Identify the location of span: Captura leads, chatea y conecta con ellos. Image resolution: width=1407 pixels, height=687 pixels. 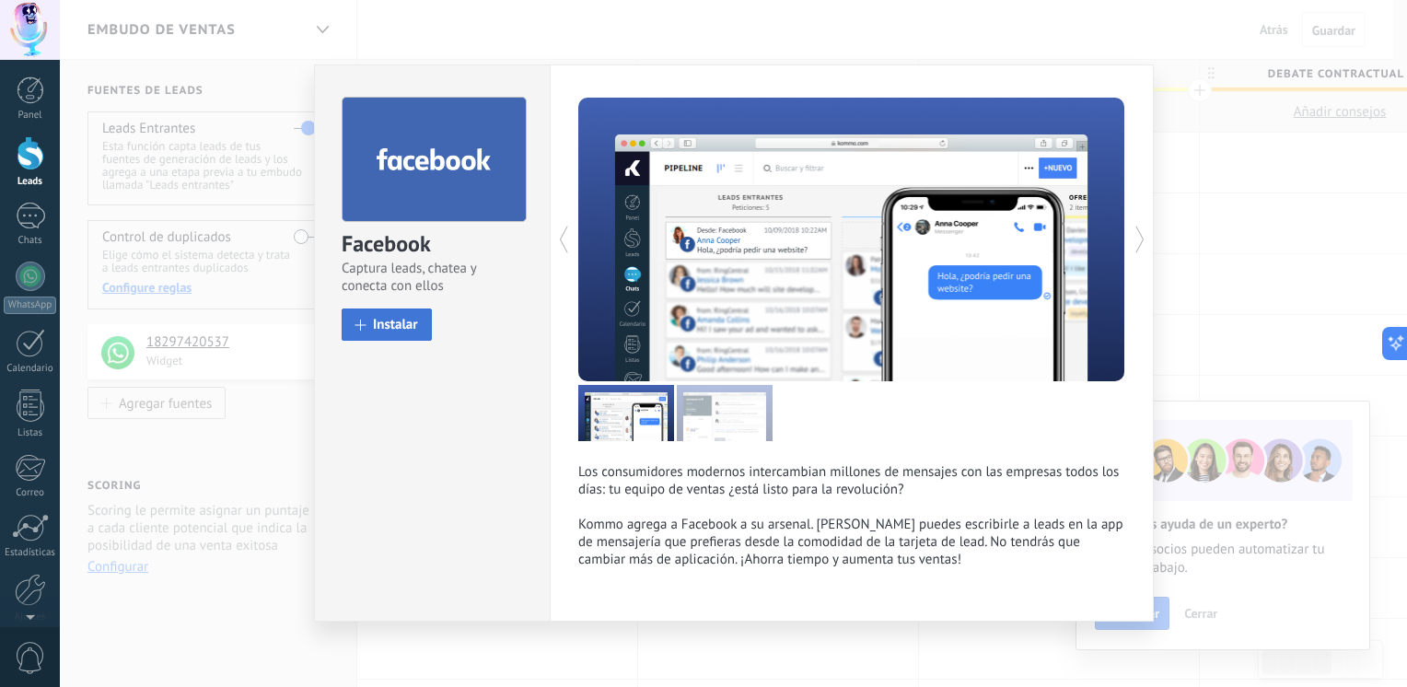
(432, 277).